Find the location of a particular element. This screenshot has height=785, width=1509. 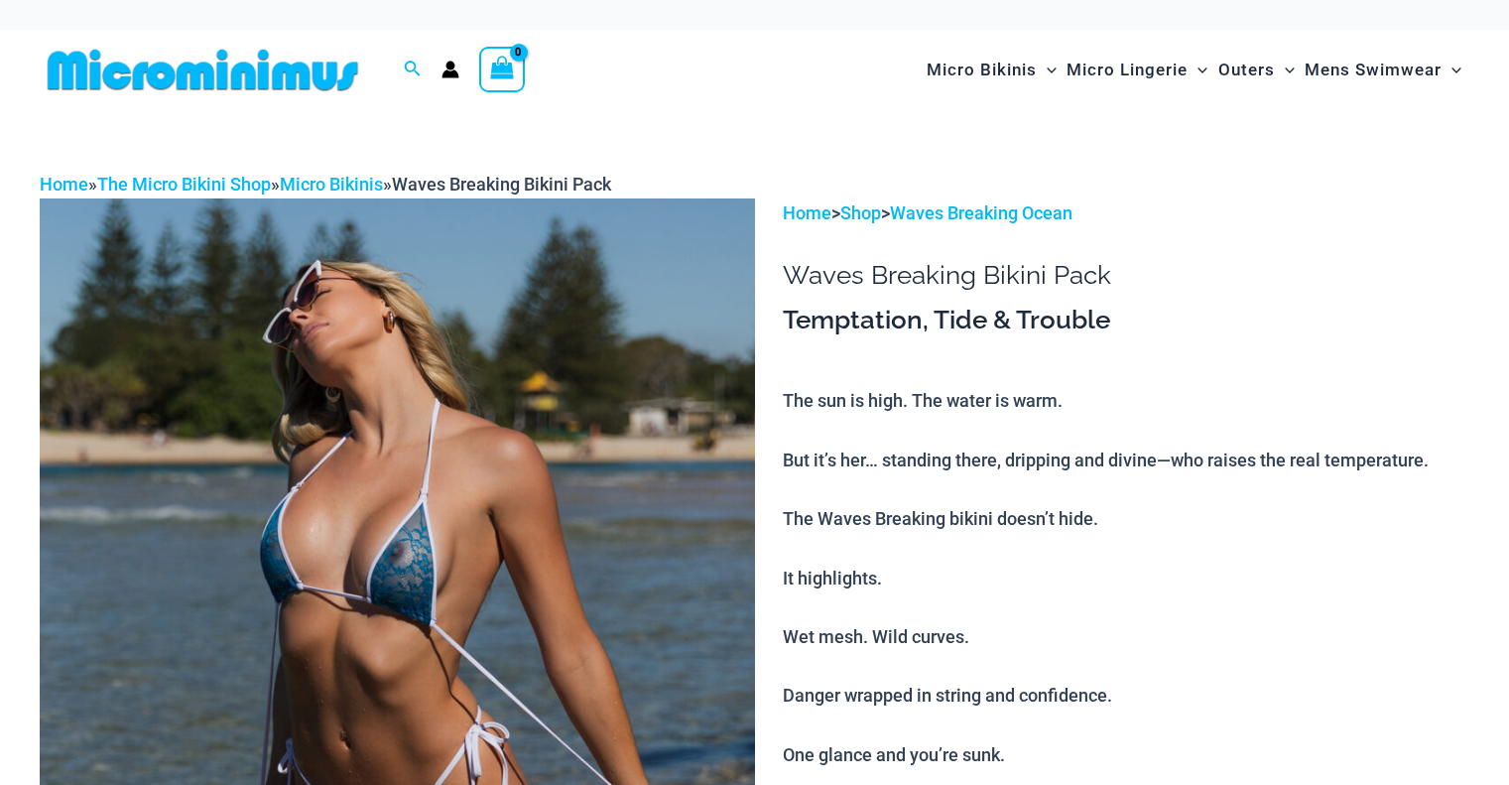

a: Micro BikinisMenu ToggleMenu Toggle is located at coordinates (991, 69).